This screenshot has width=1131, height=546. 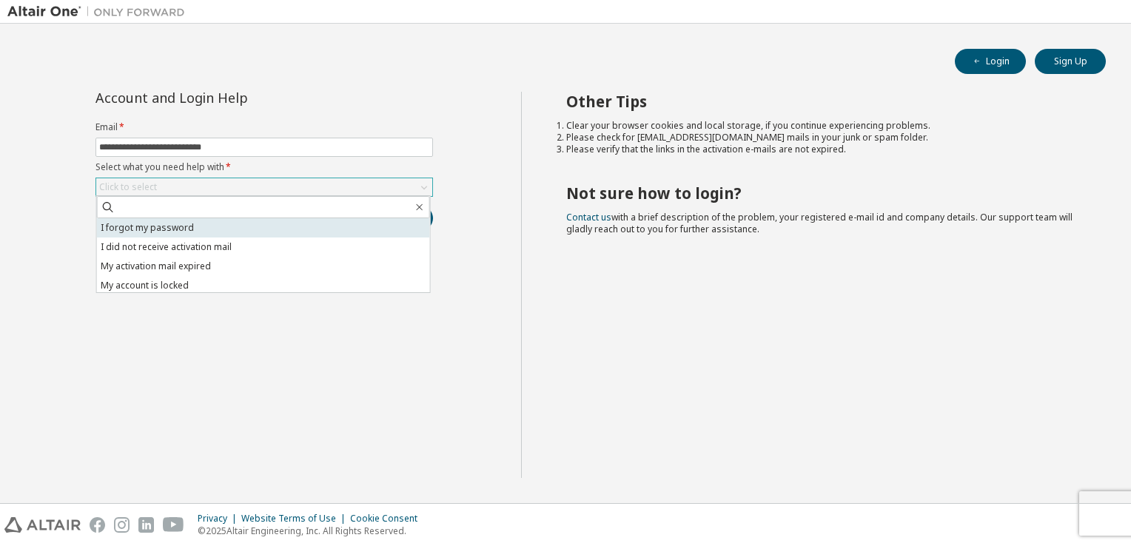 What do you see at coordinates (823, 150) in the screenshot?
I see `li: Please verify that the links in the activation e-mails are not expired.` at bounding box center [823, 150].